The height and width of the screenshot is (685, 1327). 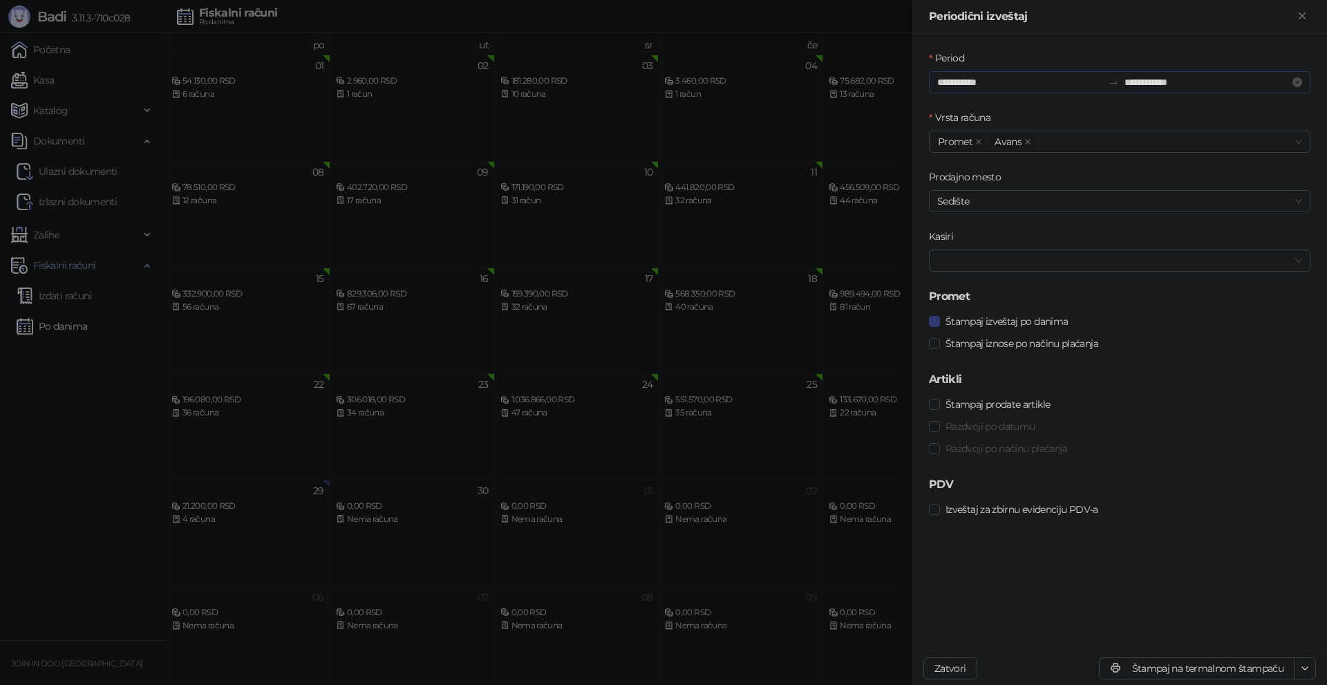 What do you see at coordinates (1007, 449) in the screenshot?
I see `span: Razdvoji po načinu plaćanja` at bounding box center [1007, 449].